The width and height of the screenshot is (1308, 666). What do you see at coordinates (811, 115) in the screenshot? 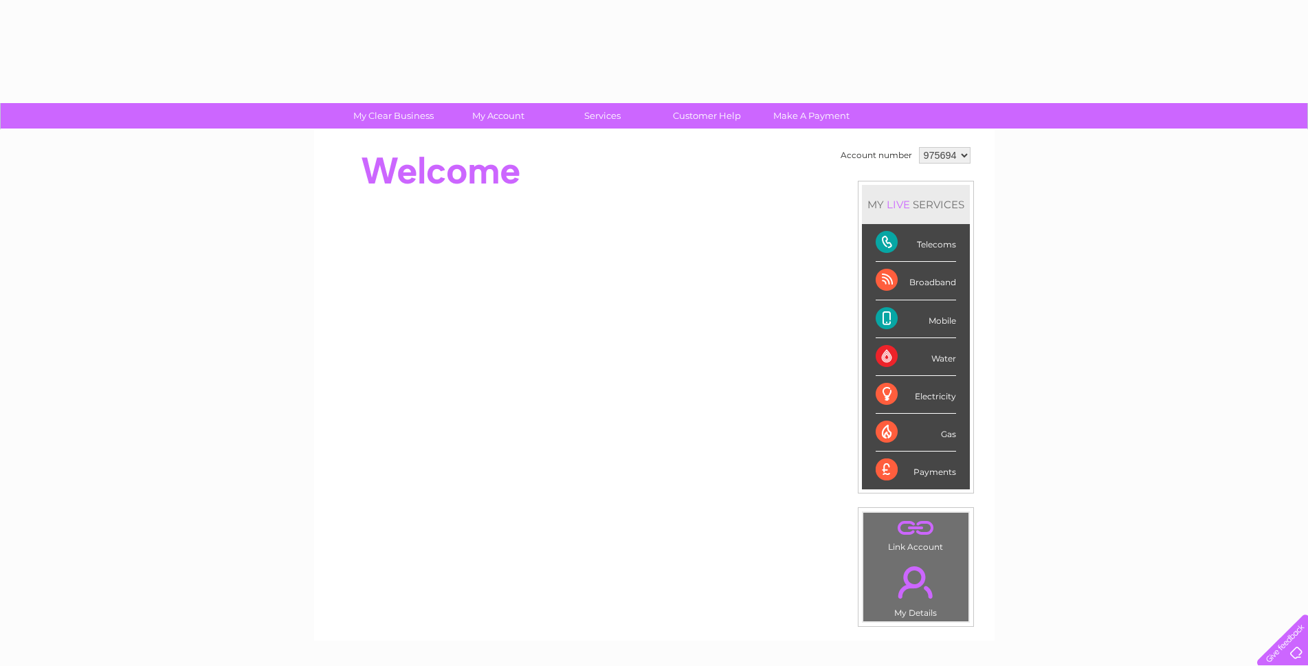
I see `a: Make A Payment` at bounding box center [811, 115].